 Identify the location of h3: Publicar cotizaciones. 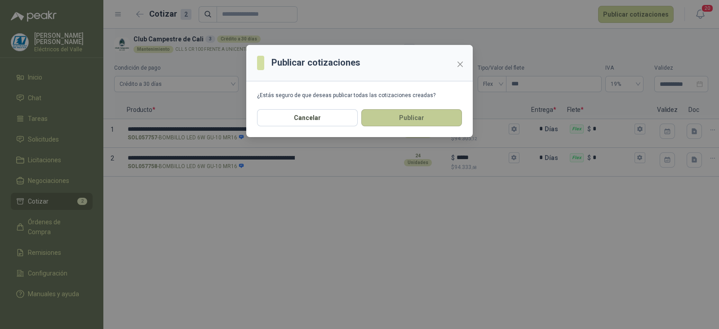
(316, 62).